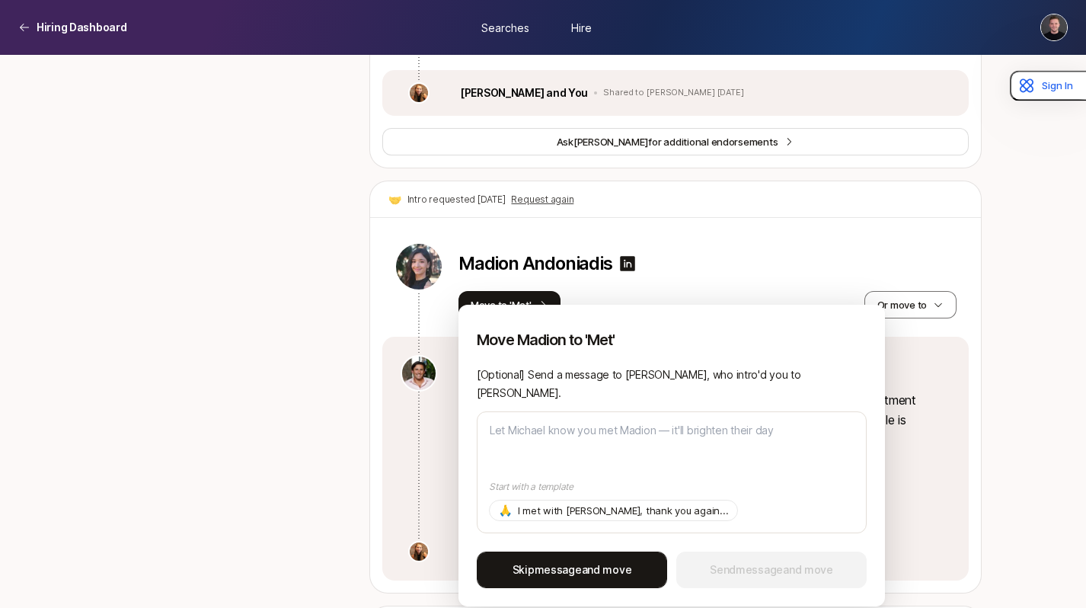 The image size is (1086, 608). Describe the element at coordinates (505, 27) in the screenshot. I see `a: Searches` at that location.